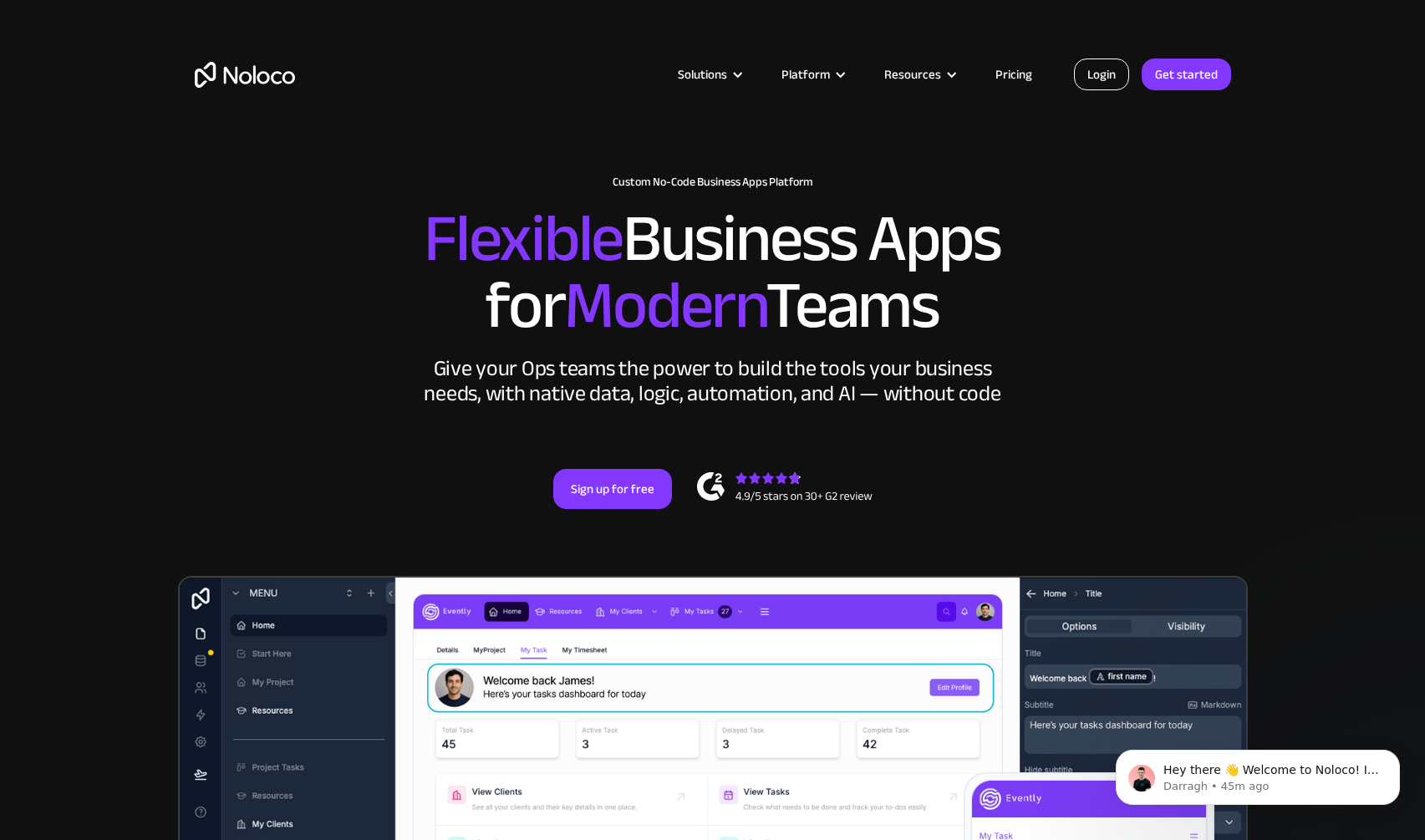 This screenshot has height=840, width=1425. I want to click on p: Message from Darragh, sent 45m ago, so click(180, 72).